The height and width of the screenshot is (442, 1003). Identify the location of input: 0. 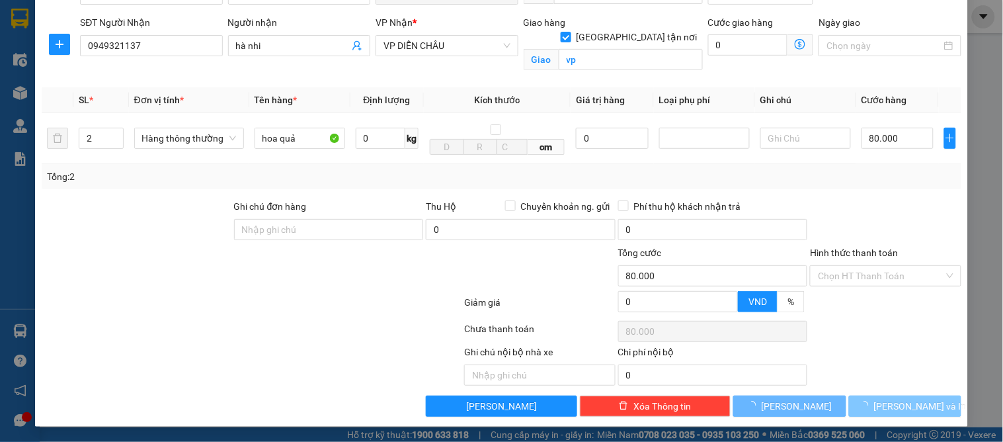
(611, 138).